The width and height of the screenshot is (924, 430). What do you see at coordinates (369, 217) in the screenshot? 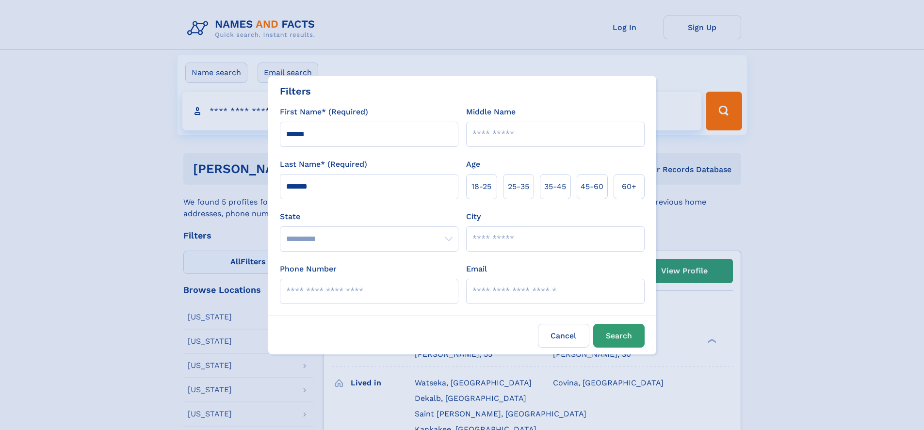
I see `label: State` at bounding box center [369, 217].